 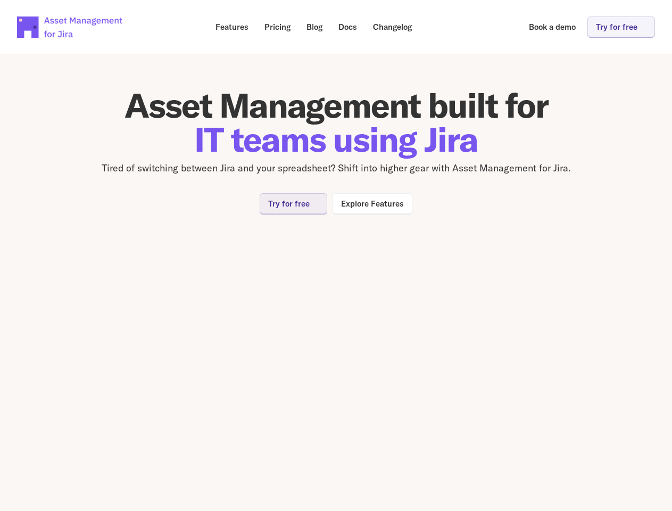 What do you see at coordinates (232, 27) in the screenshot?
I see `a: Features` at bounding box center [232, 27].